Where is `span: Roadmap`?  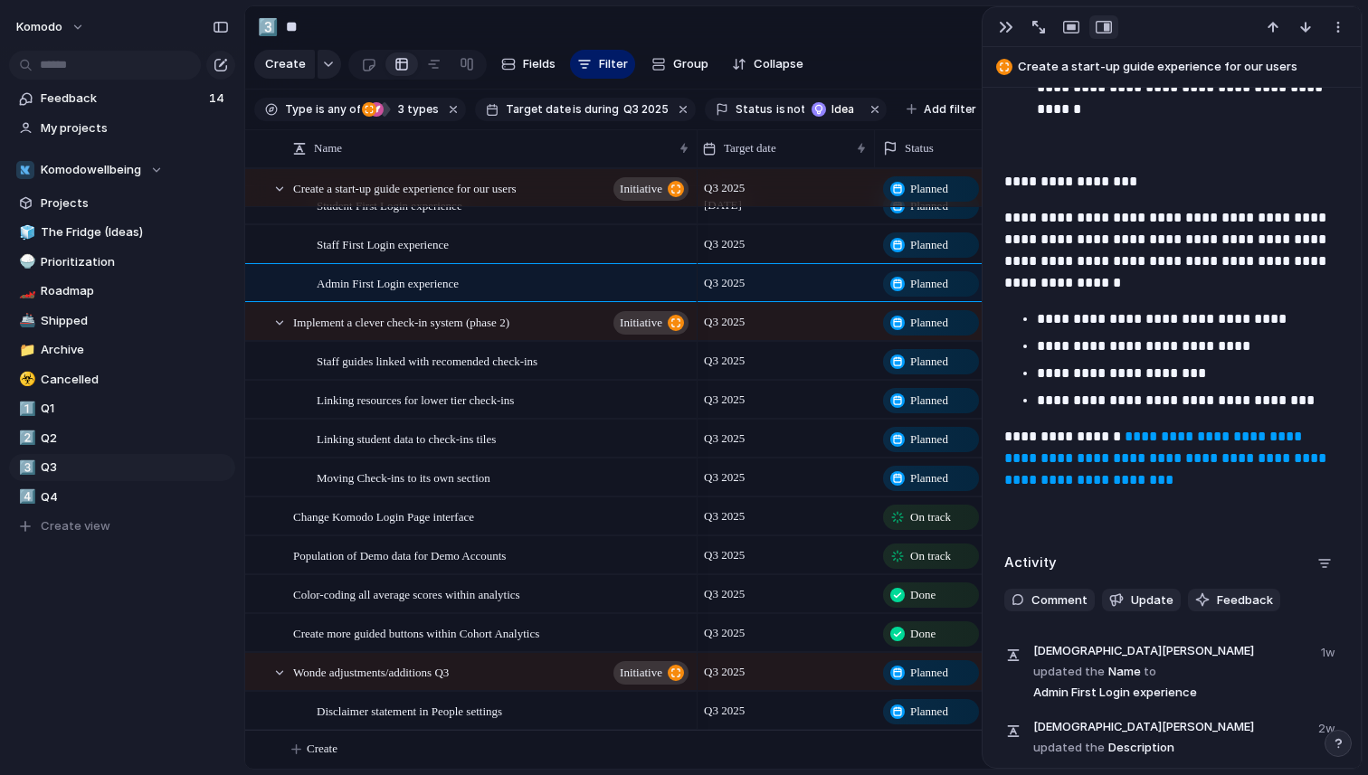 span: Roadmap is located at coordinates (135, 291).